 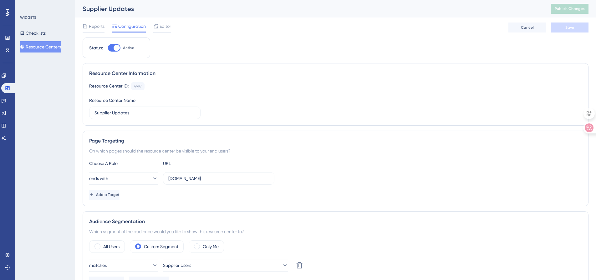 I want to click on div: Resource Center ID:, so click(x=109, y=86).